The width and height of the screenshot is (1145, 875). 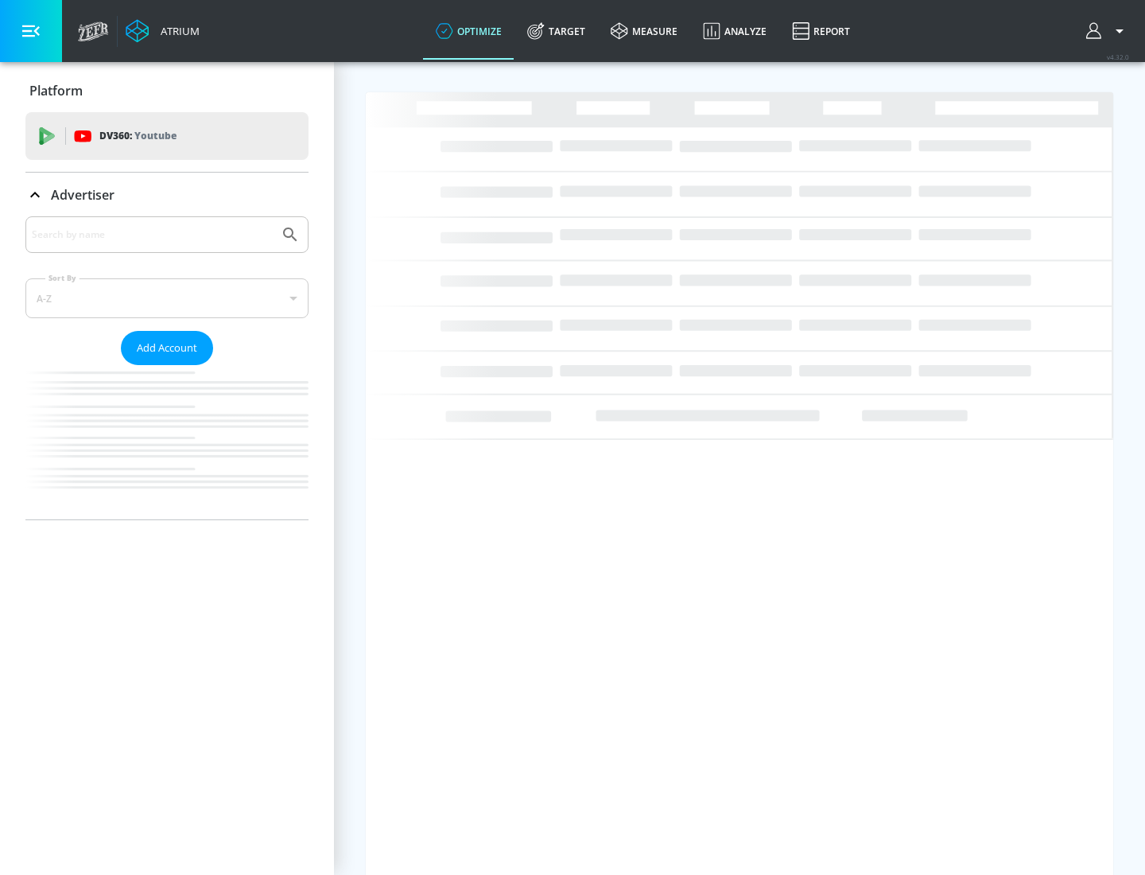 What do you see at coordinates (138, 136) in the screenshot?
I see `p: DV360:` at bounding box center [138, 136].